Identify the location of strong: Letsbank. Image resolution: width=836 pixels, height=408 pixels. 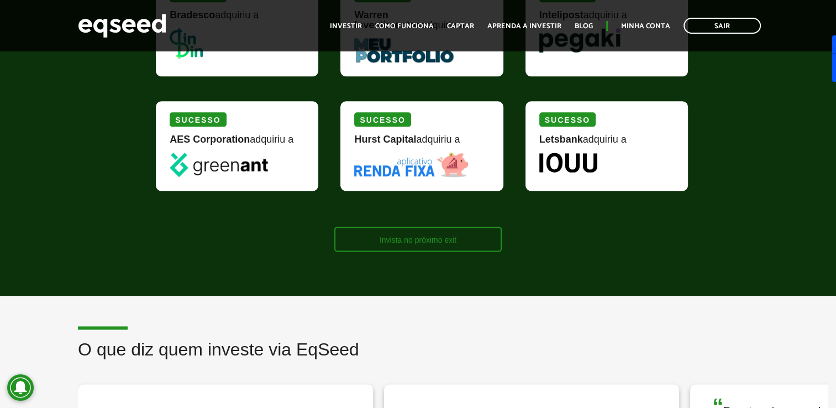
(561, 139).